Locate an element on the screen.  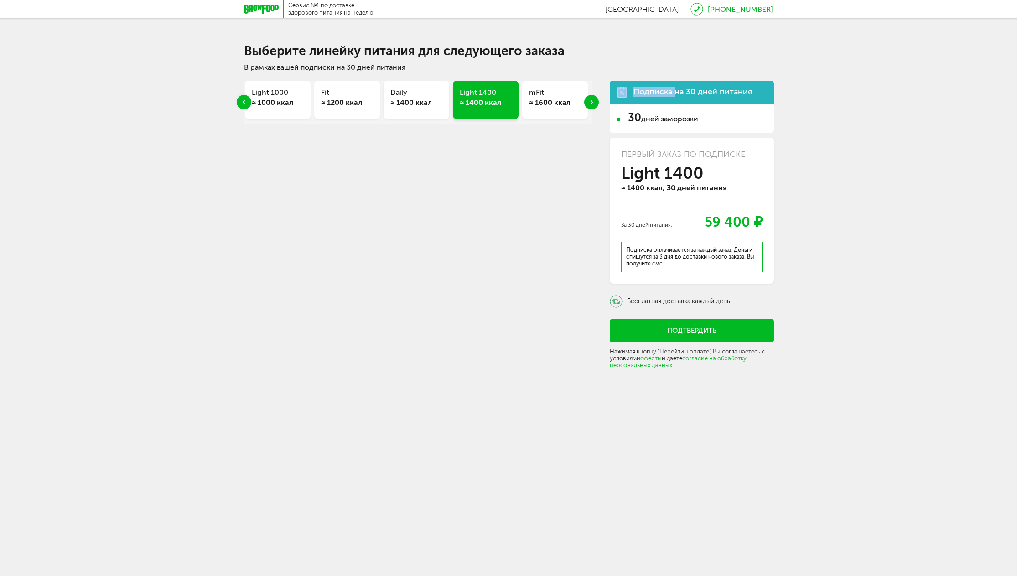
div: ≈ 1200 ккал is located at coordinates (347, 103).